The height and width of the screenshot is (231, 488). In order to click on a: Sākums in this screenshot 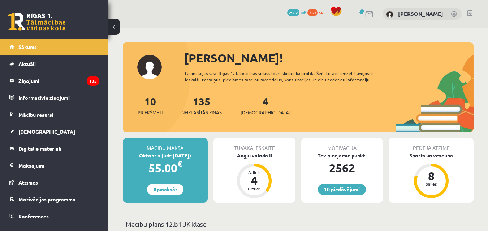, I will do `click(54, 47)`.